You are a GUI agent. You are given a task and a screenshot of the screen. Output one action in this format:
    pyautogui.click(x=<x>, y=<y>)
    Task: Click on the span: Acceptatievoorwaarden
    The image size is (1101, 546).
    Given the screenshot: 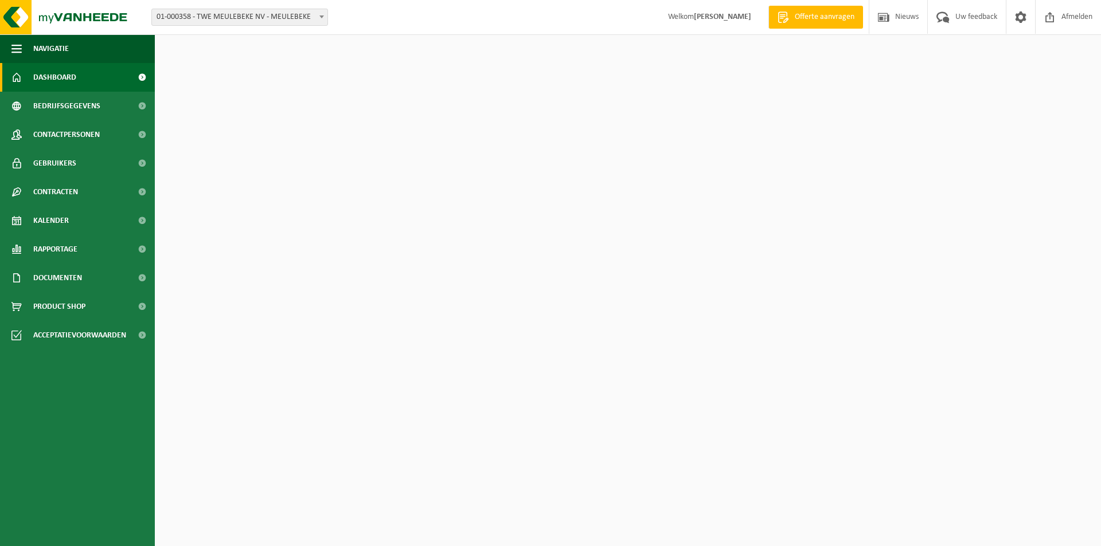 What is the action you would take?
    pyautogui.click(x=80, y=335)
    